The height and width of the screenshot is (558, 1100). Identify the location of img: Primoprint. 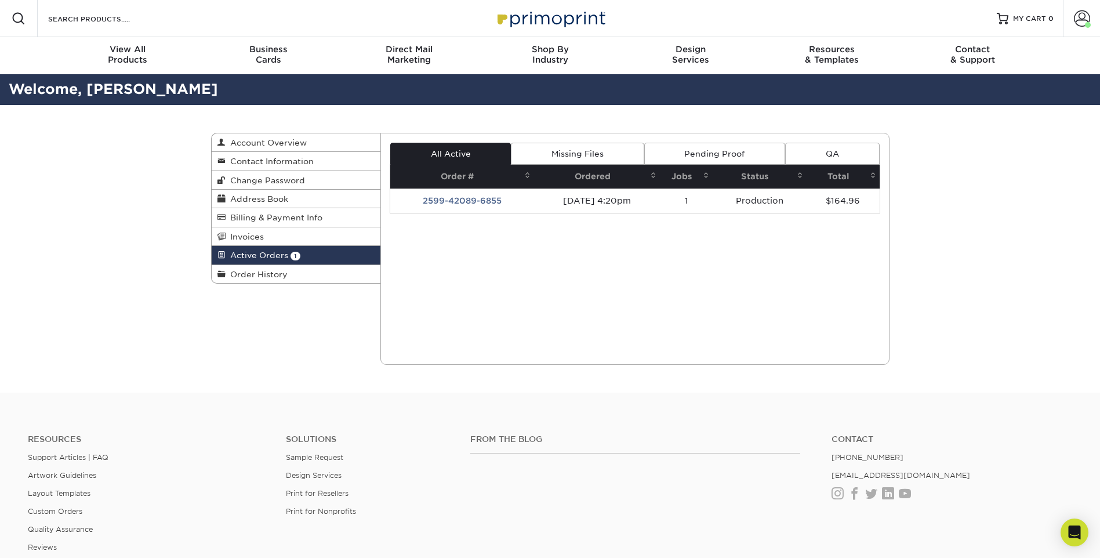
(550, 18).